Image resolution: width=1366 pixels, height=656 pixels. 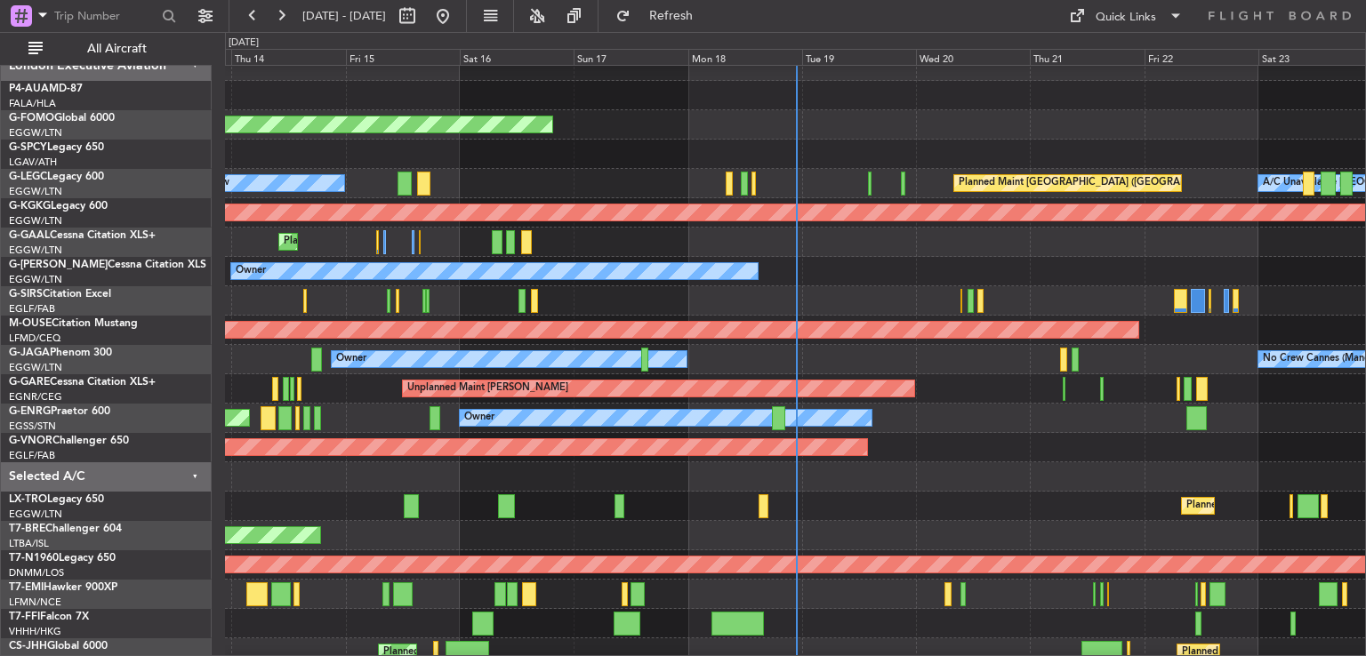 What do you see at coordinates (61, 118) in the screenshot?
I see `a: G-FOMOGlobal 6000` at bounding box center [61, 118].